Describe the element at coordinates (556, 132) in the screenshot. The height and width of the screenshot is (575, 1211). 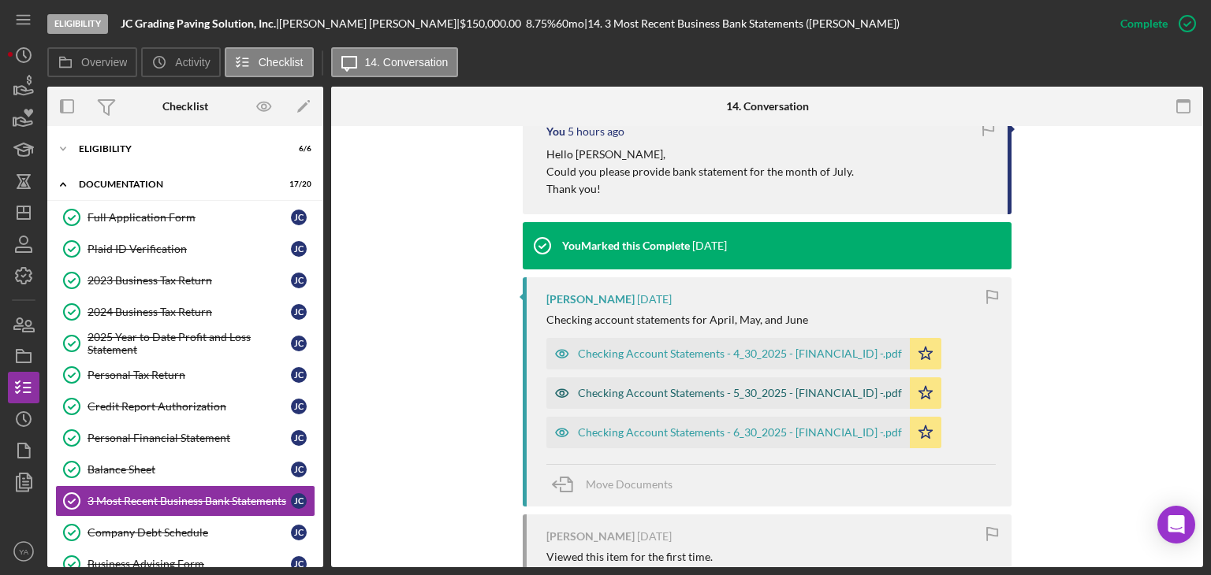
I see `div: You` at that location.